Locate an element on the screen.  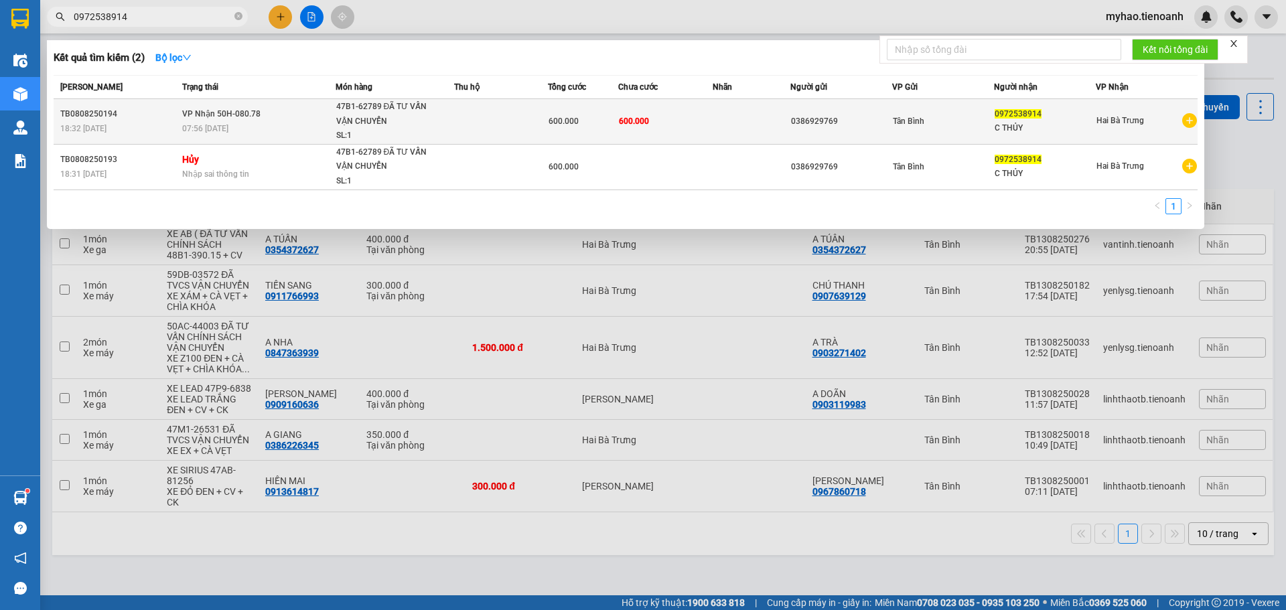
span: Nhập sai thông tin is located at coordinates (216, 174).